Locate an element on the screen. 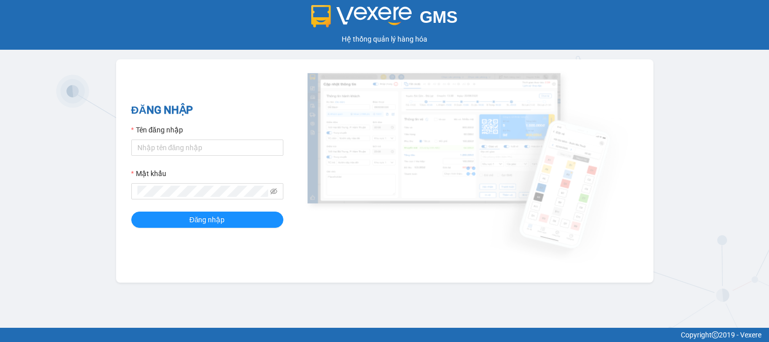 The width and height of the screenshot is (769, 342). input: Mật khẩu is located at coordinates (203, 191).